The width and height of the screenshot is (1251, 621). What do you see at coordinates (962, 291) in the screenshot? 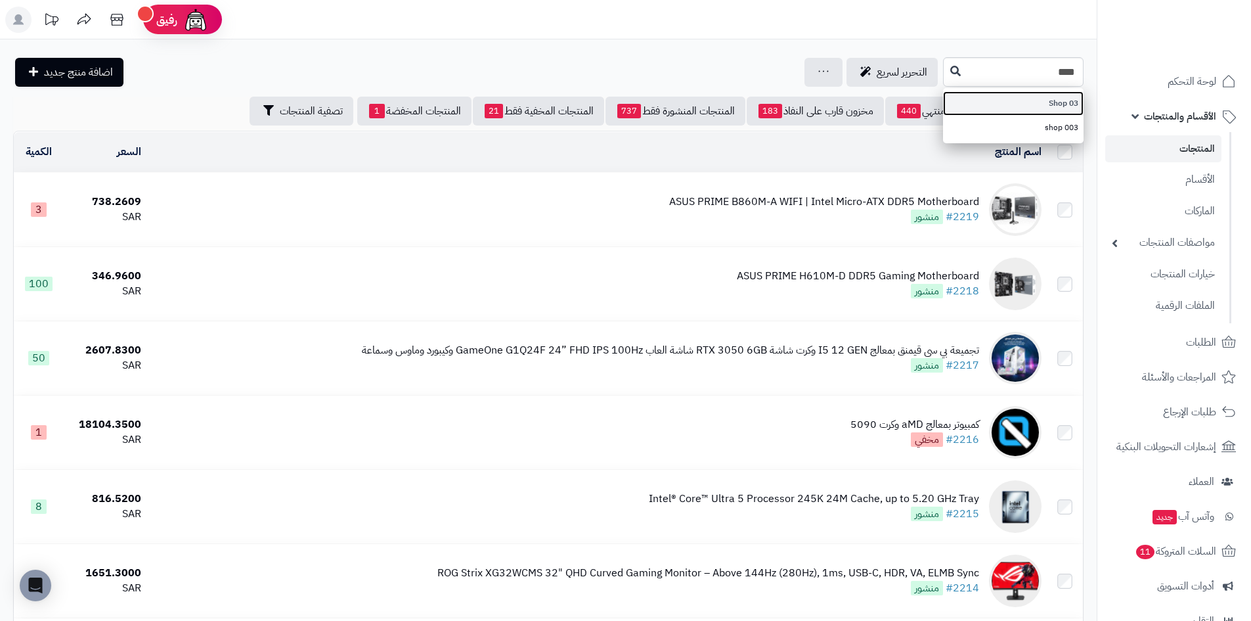
I see `a: #2218` at bounding box center [962, 291].